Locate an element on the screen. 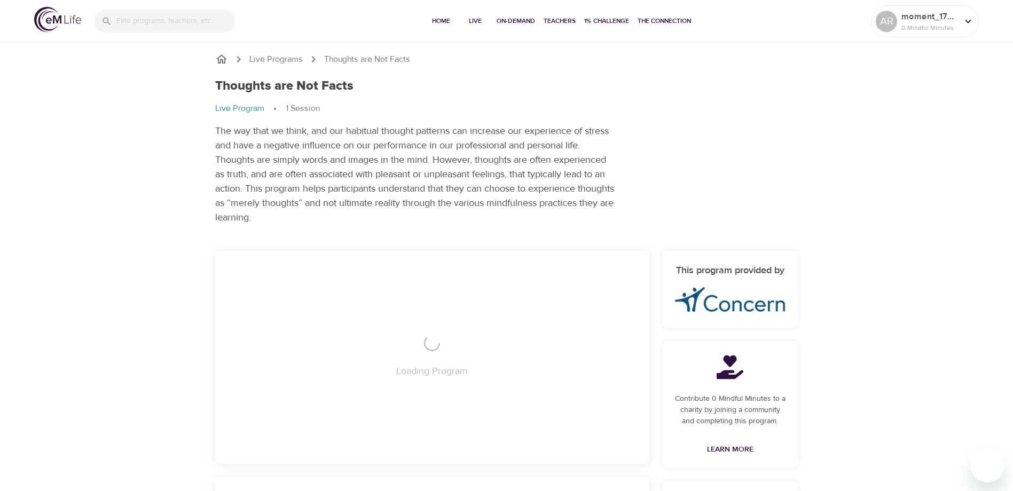 Image resolution: width=1013 pixels, height=491 pixels. span: Live is located at coordinates (475, 21).